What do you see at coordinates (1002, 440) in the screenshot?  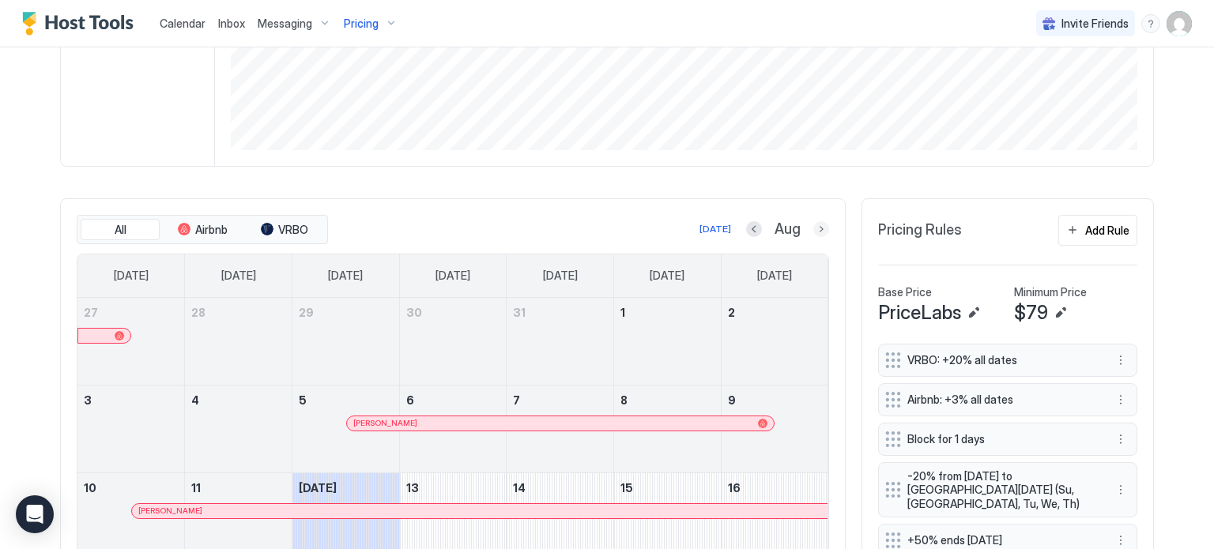 I see `span: Block for 1 days` at bounding box center [1002, 440].